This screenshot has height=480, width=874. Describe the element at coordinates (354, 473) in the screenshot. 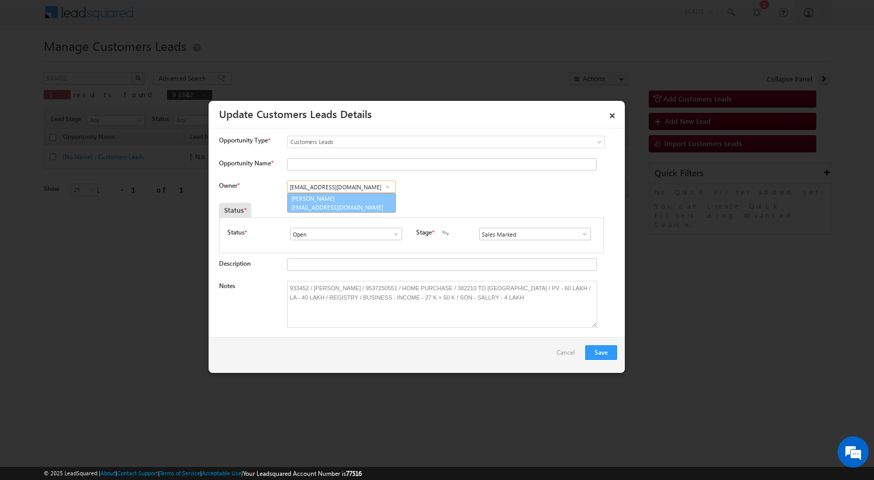

I see `span: 77516` at that location.